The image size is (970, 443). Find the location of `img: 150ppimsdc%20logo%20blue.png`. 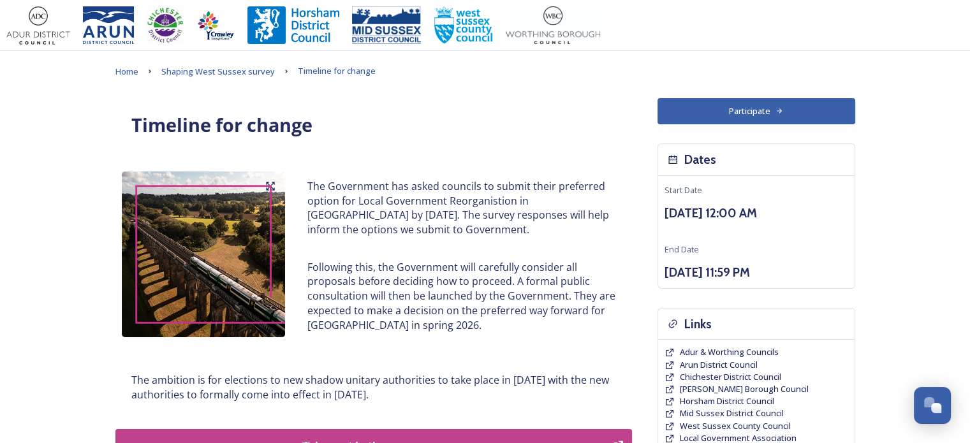

img: 150ppimsdc%20logo%20blue.png is located at coordinates (386, 25).